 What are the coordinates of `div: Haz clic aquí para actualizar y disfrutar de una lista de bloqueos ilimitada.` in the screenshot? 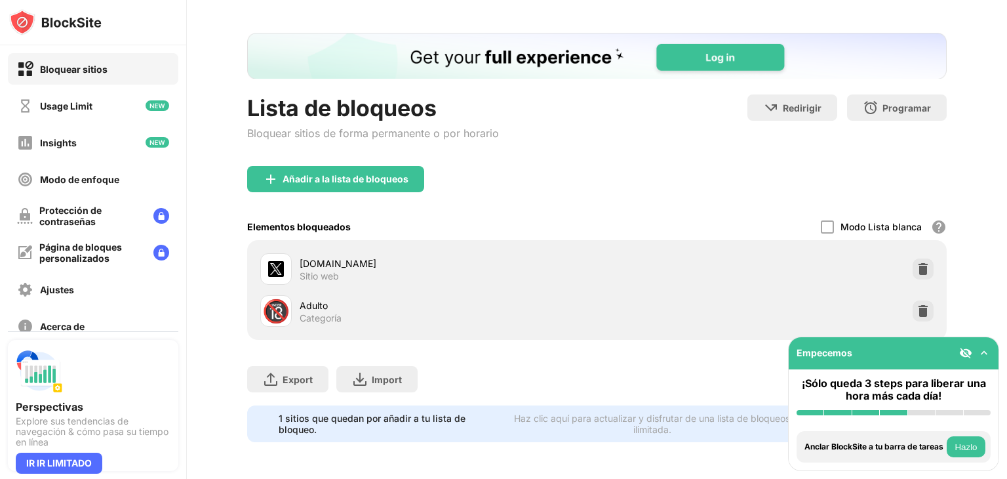 It's located at (653, 424).